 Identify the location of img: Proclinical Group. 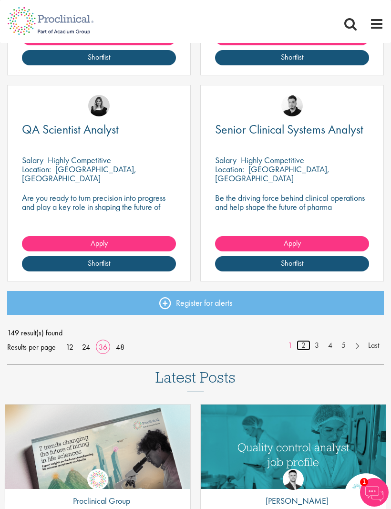
(98, 480).